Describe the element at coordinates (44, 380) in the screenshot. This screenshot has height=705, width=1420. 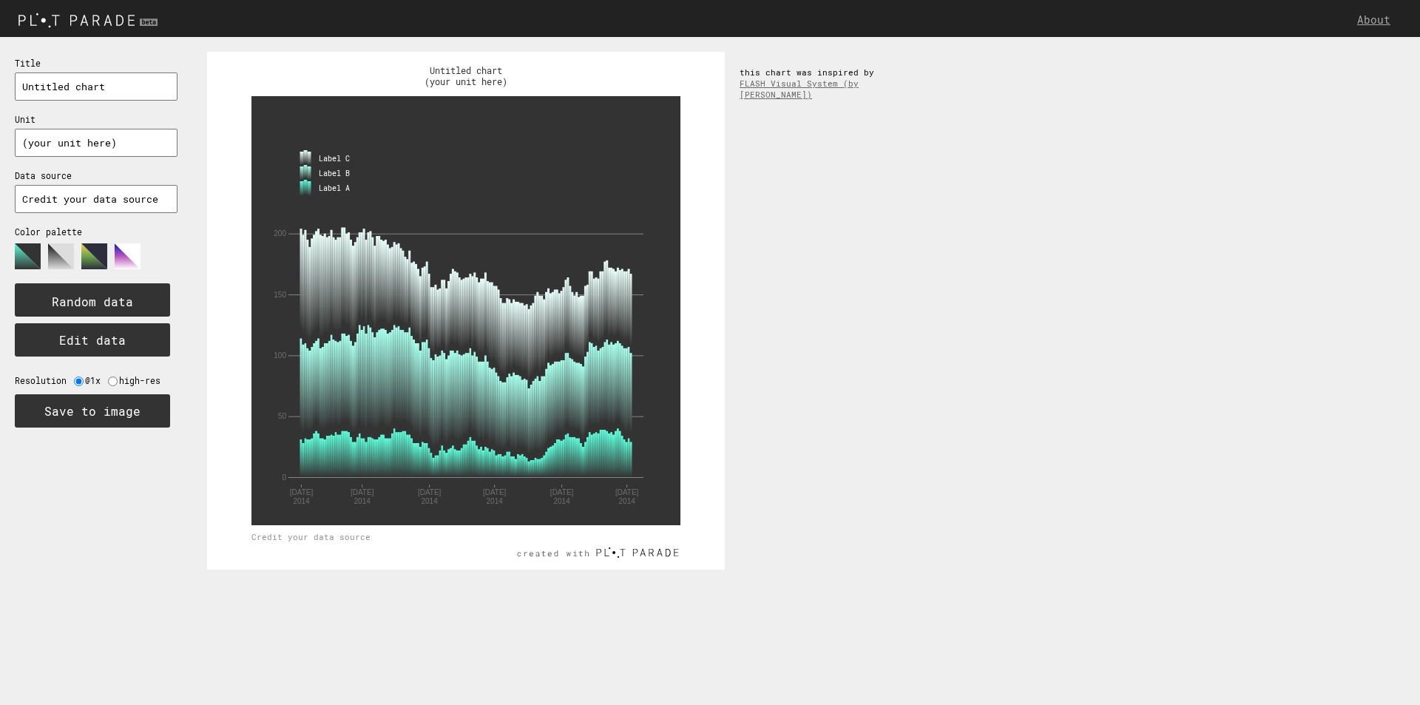
I see `label: Resolution` at that location.